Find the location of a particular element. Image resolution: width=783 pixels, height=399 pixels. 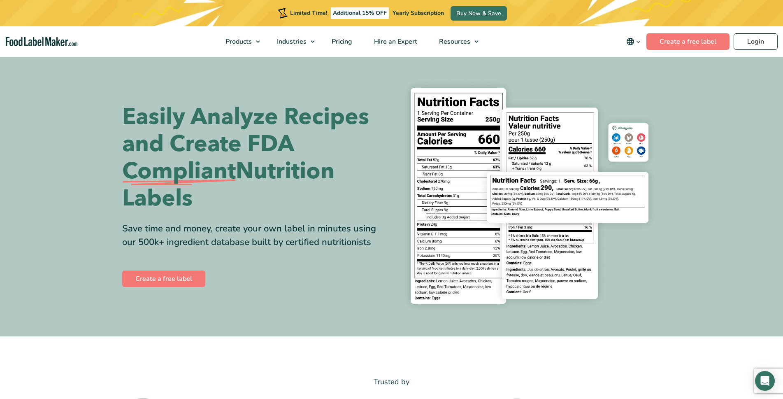

a: Products is located at coordinates (240, 42).